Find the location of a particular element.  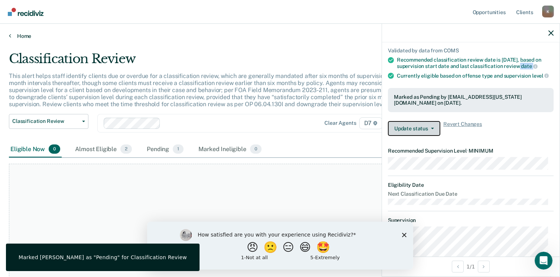

div: K is located at coordinates (548, 12).